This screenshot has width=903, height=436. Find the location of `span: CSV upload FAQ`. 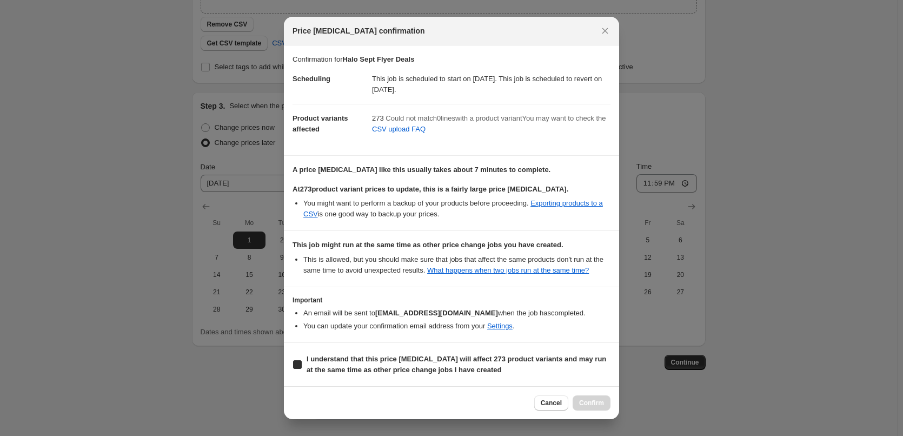

span: CSV upload FAQ is located at coordinates (399, 129).